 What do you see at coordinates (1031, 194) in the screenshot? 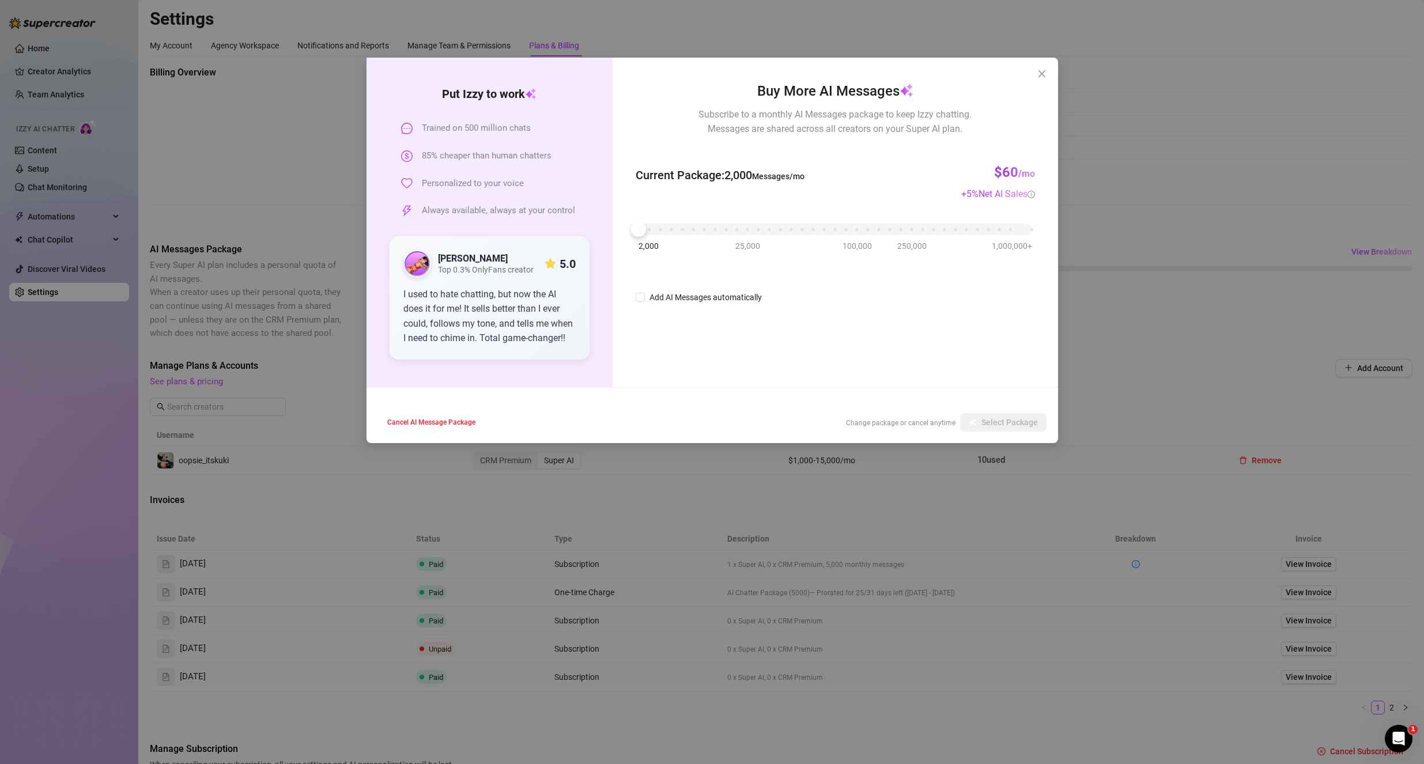
I see `span: info-circle` at bounding box center [1031, 194].